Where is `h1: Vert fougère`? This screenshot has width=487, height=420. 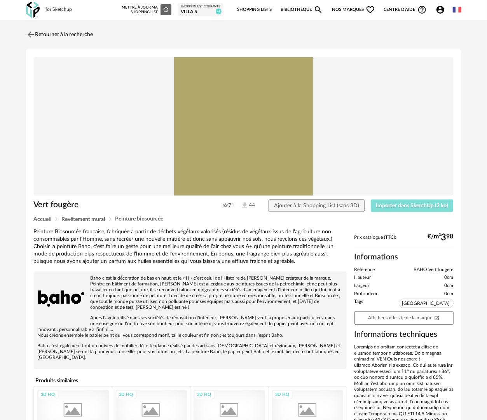 h1: Vert fougère is located at coordinates (119, 204).